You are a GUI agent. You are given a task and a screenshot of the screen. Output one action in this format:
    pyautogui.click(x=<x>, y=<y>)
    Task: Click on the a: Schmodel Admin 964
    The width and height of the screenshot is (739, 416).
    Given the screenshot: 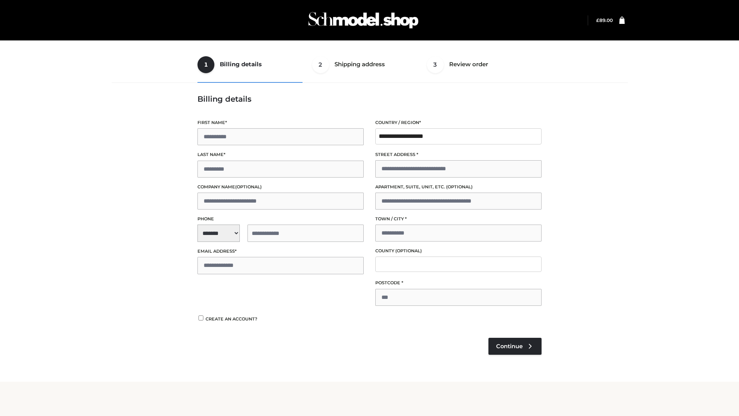 What is the action you would take?
    pyautogui.click(x=364, y=20)
    